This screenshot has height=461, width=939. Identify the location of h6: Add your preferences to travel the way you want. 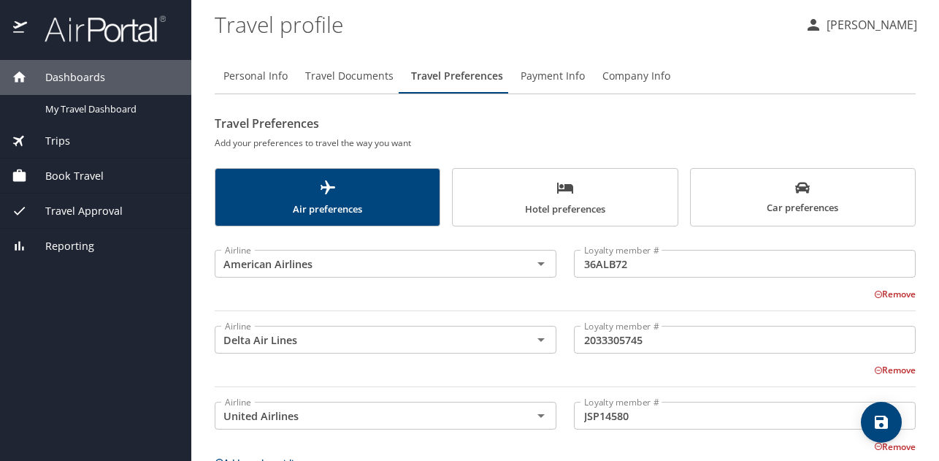
(565, 142).